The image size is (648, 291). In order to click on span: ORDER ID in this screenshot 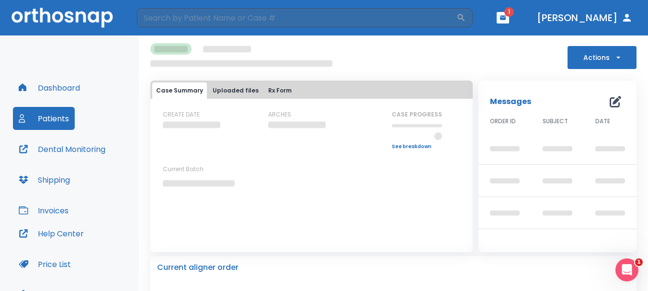, I will do `click(503, 121)`.